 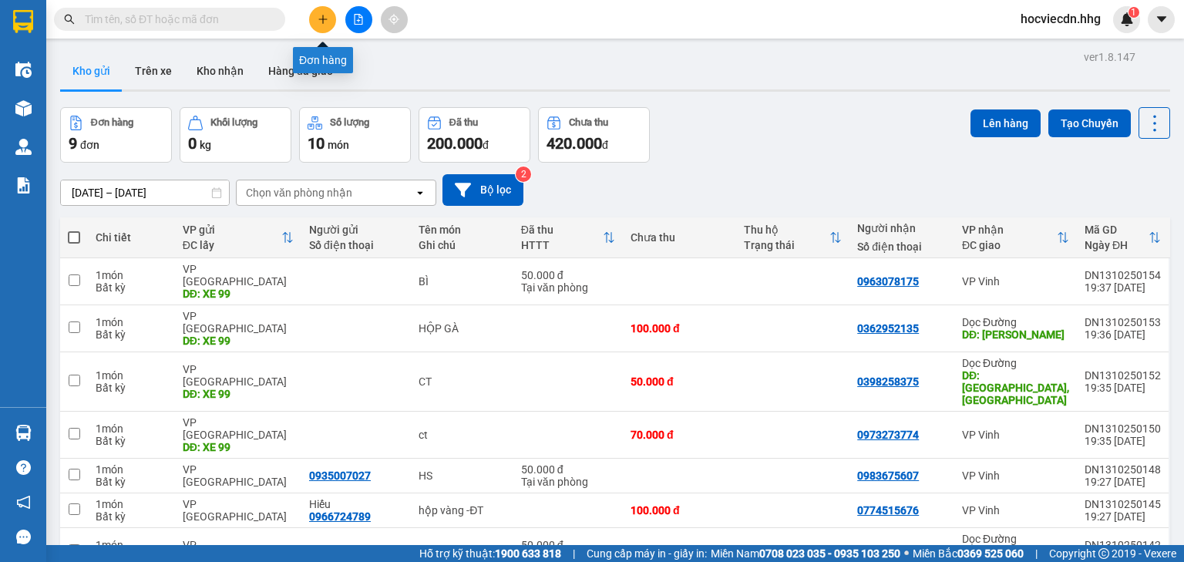 What do you see at coordinates (1104, 554) in the screenshot?
I see `span: copyright` at bounding box center [1104, 554].